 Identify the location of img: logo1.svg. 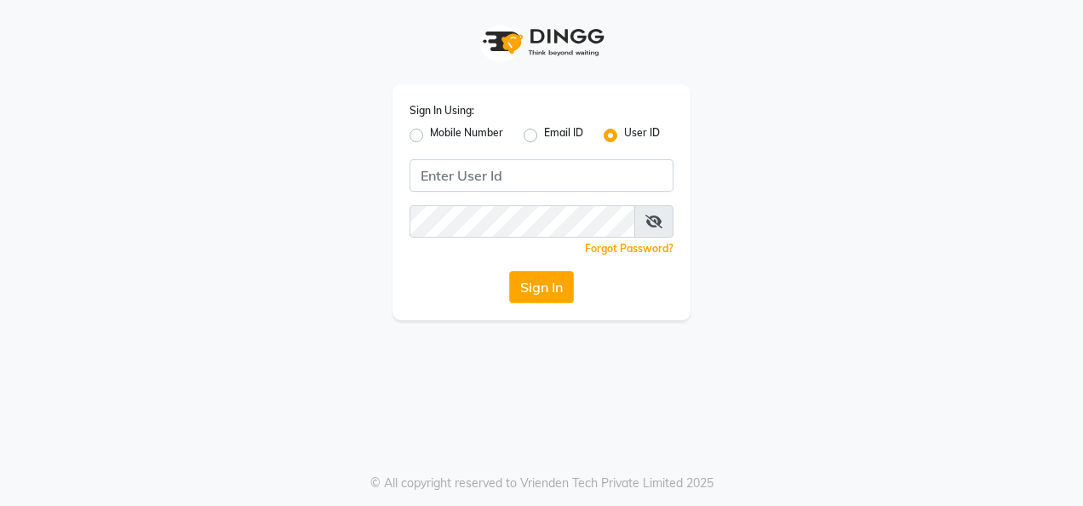
(542, 42).